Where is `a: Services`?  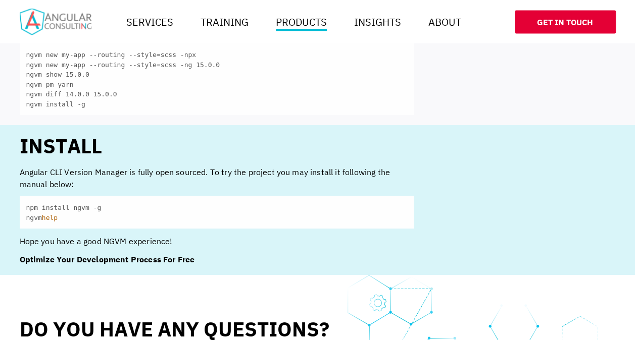
a: Services is located at coordinates (149, 22).